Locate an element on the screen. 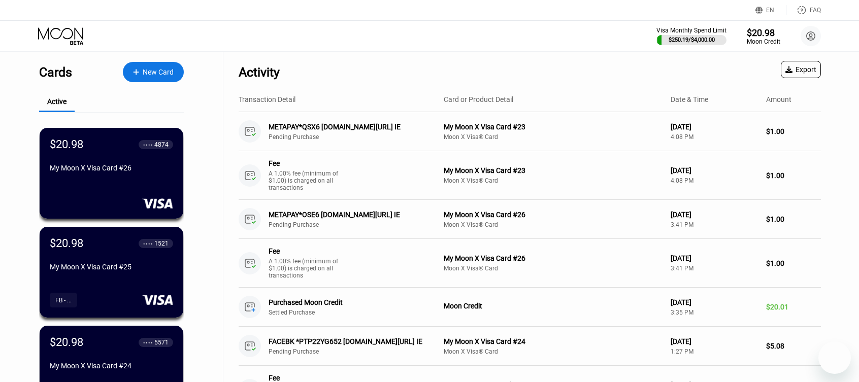 The image size is (859, 382). div: Date & Time is located at coordinates (689, 100).